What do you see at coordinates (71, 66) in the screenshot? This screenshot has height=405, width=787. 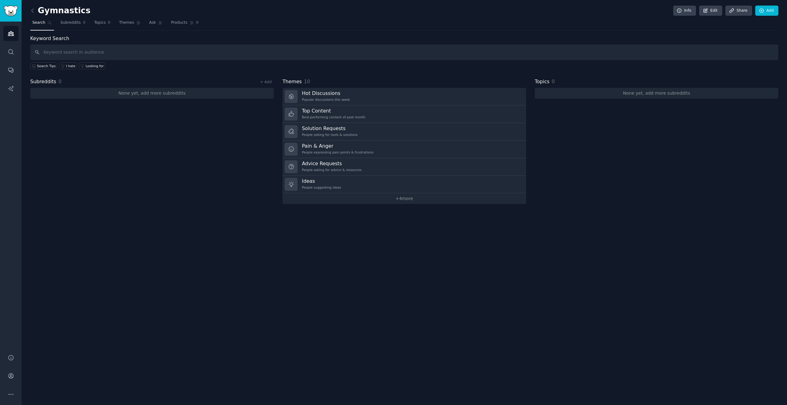 I see `div: I hate` at bounding box center [71, 66].